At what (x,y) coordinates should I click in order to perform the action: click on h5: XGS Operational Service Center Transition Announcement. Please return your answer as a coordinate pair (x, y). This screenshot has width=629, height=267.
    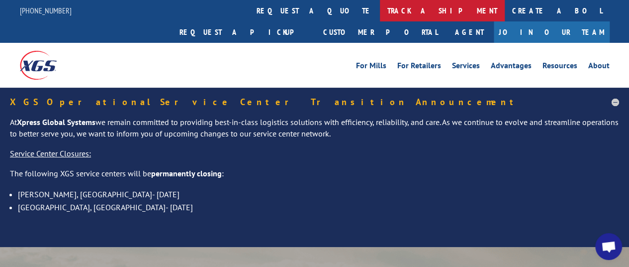
    Looking at the image, I should click on (314, 102).